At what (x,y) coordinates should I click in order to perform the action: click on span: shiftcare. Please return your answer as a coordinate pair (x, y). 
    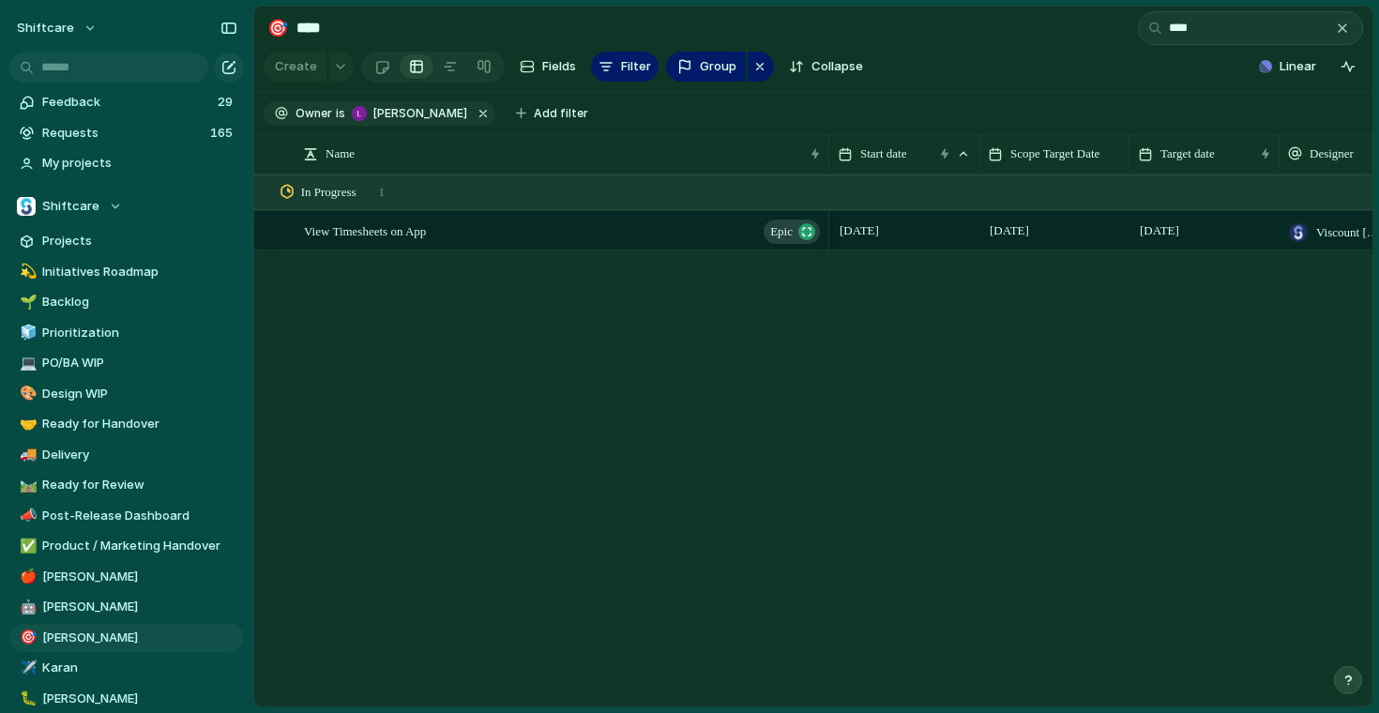
    Looking at the image, I should click on (45, 28).